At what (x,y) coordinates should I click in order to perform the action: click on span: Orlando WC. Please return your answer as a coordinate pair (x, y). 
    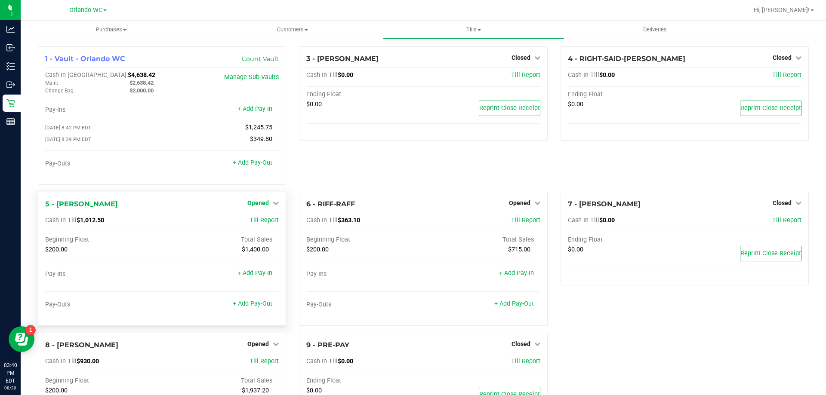
    Looking at the image, I should click on (86, 10).